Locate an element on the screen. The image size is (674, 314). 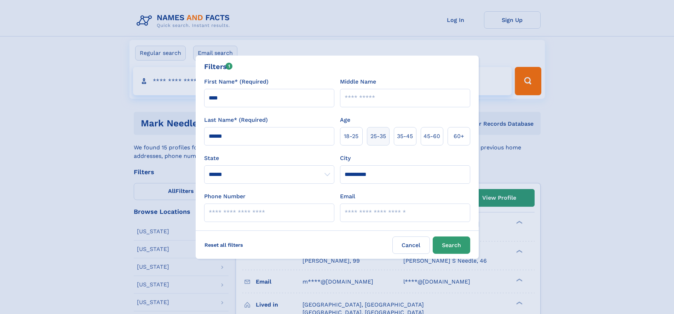
label: Cancel is located at coordinates (411, 245).